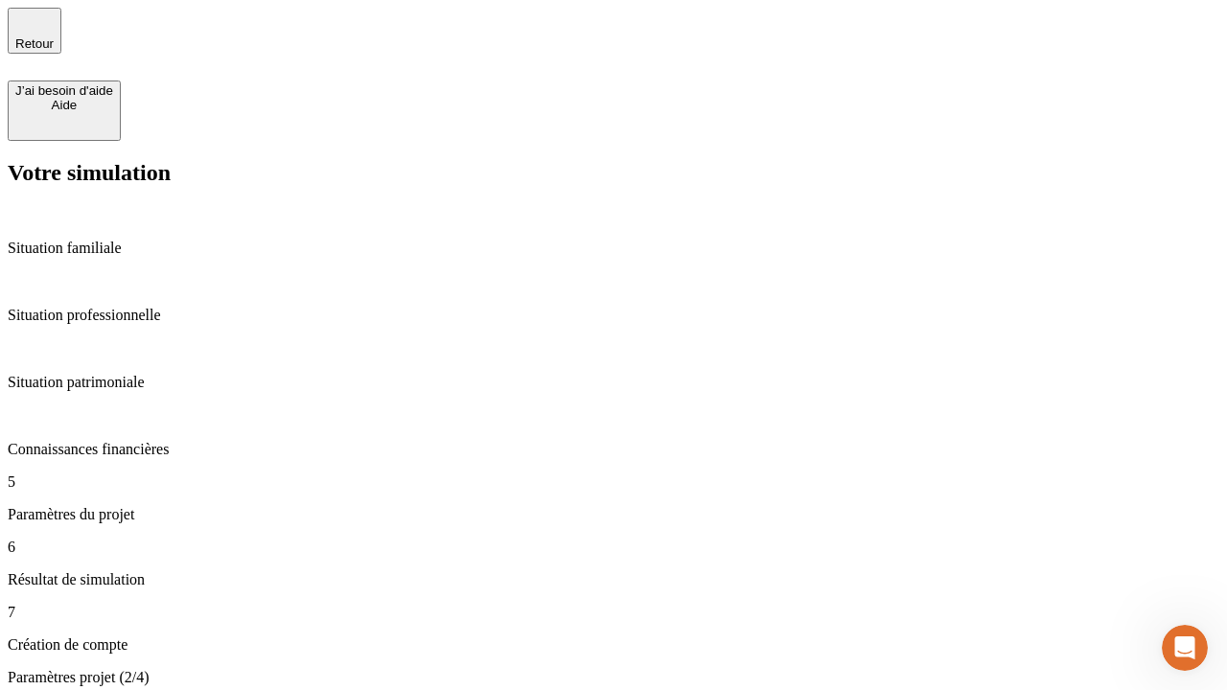  I want to click on div: Aide, so click(64, 105).